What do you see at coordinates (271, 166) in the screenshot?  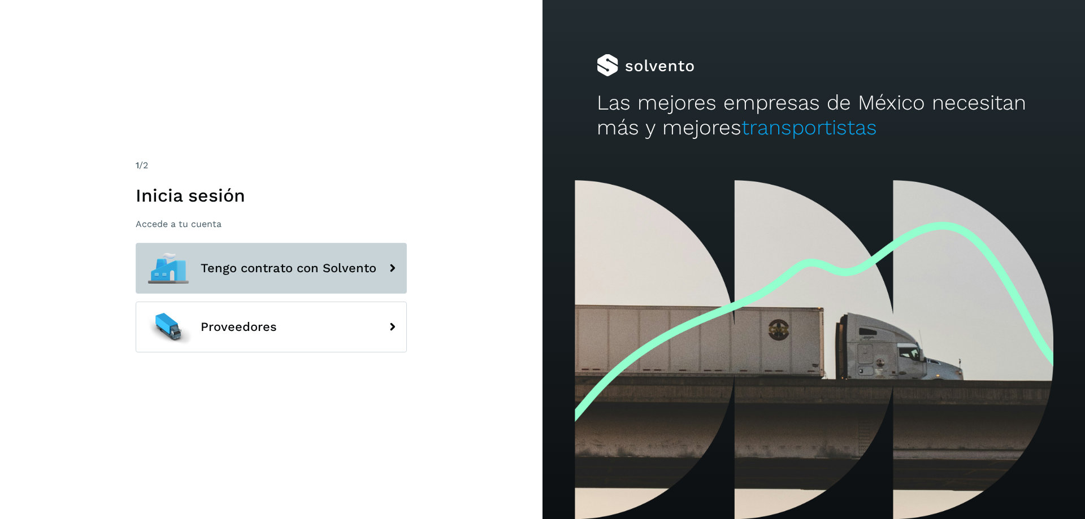 I see `div: /2` at bounding box center [271, 166].